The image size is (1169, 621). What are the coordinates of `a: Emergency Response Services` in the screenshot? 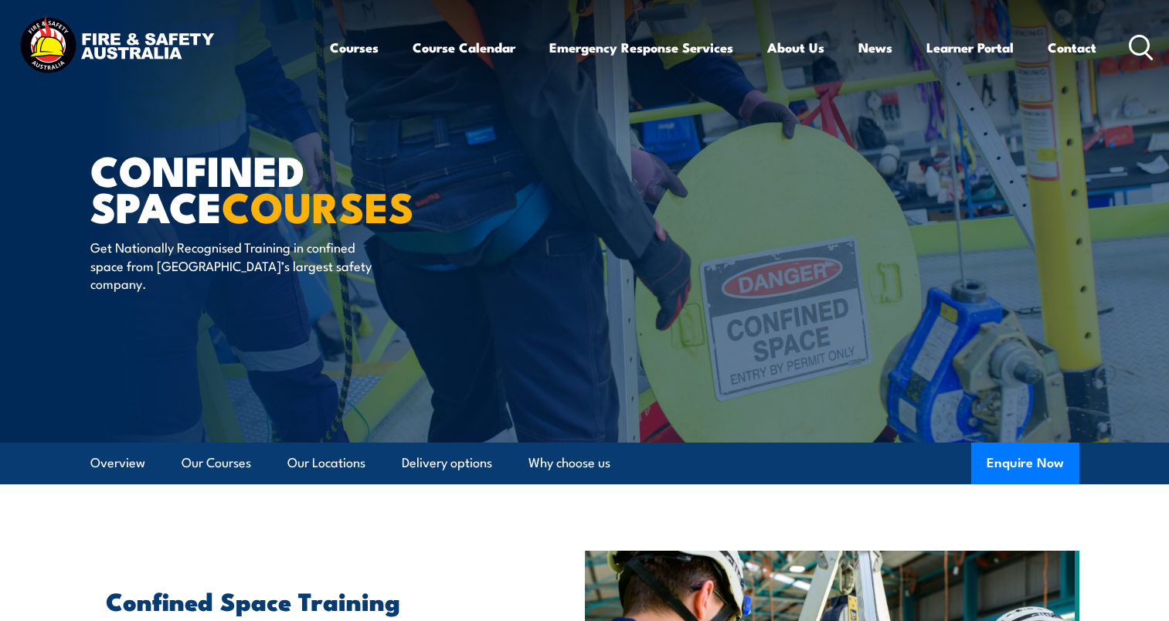 It's located at (642, 47).